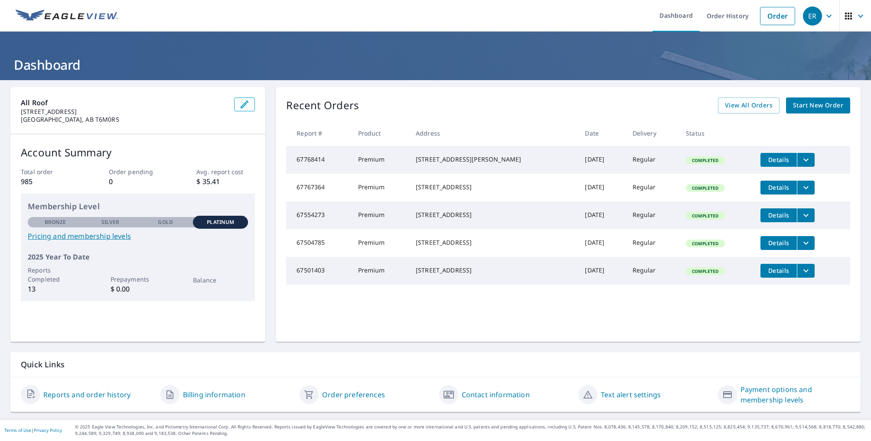  Describe the element at coordinates (779, 160) in the screenshot. I see `button: detailsBtn-67768414` at that location.